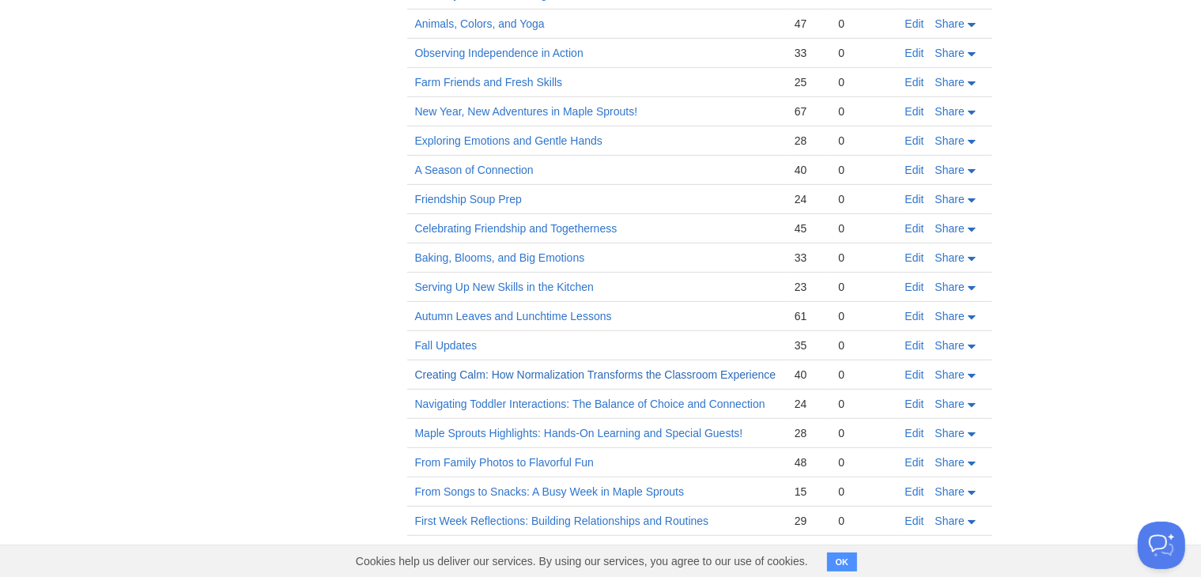 Image resolution: width=1201 pixels, height=577 pixels. Describe the element at coordinates (480, 24) in the screenshot. I see `a: Animals, Colors, and Yoga` at that location.